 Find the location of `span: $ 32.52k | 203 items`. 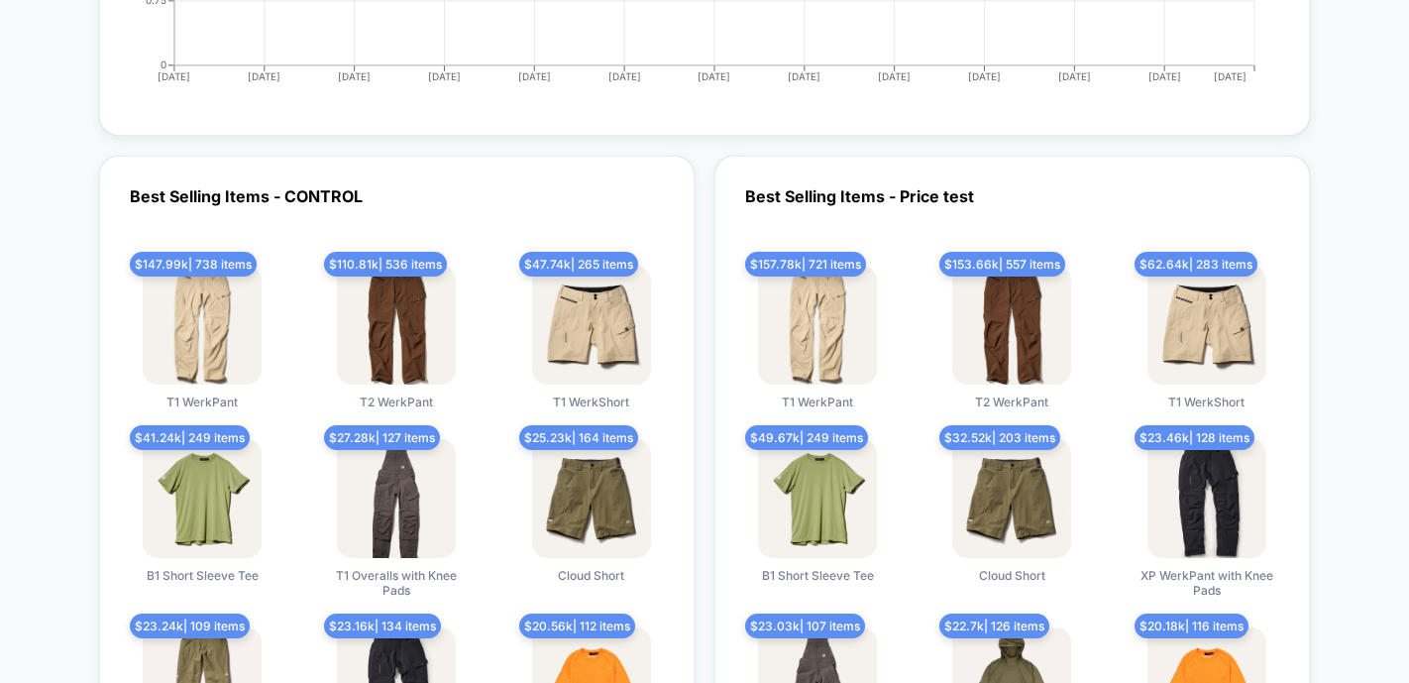

span: $ 32.52k | 203 items is located at coordinates (1000, 437).